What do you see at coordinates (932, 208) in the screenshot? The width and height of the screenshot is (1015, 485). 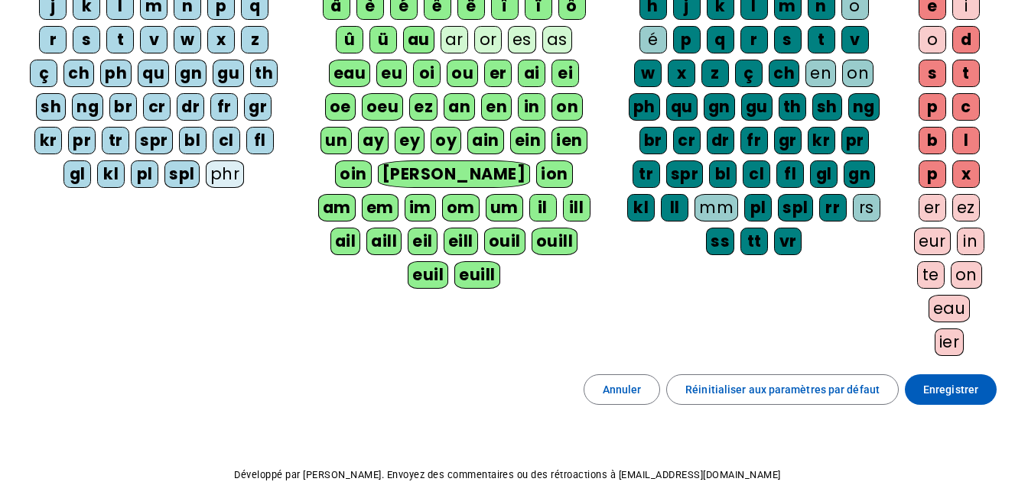 I see `div: er` at bounding box center [932, 208].